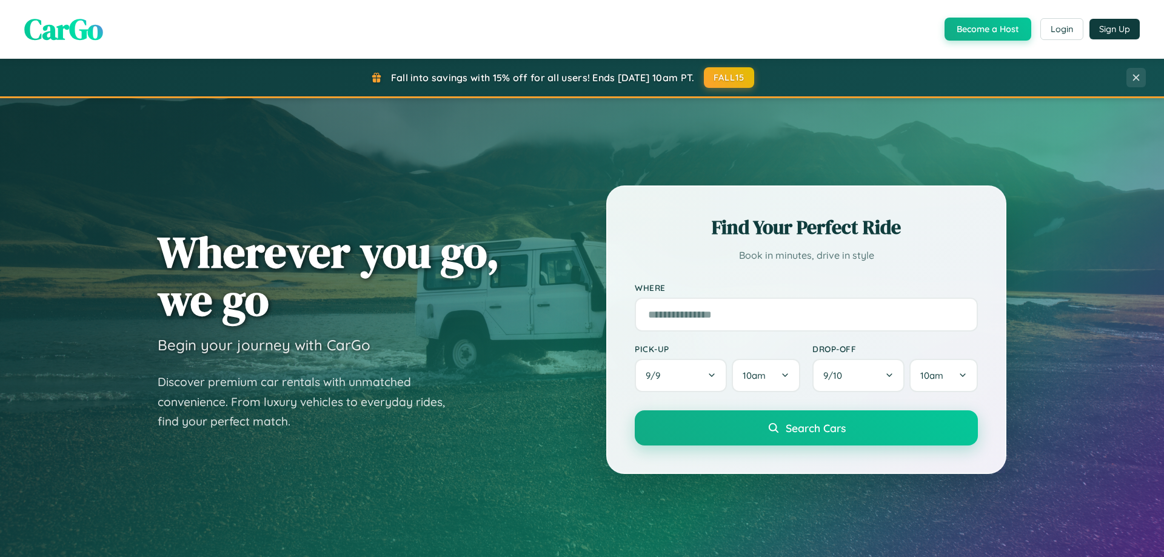  What do you see at coordinates (815, 428) in the screenshot?
I see `span: Search Cars` at bounding box center [815, 428].